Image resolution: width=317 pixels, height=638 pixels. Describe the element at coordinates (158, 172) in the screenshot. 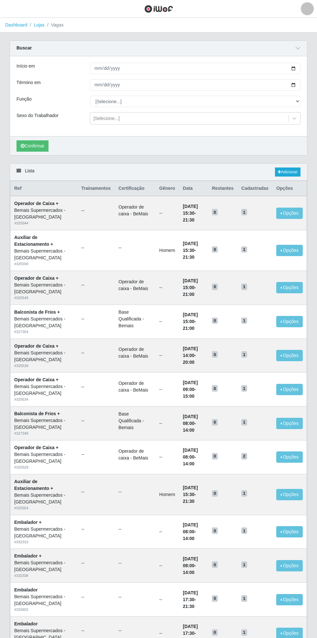

I see `div: Lista` at that location.